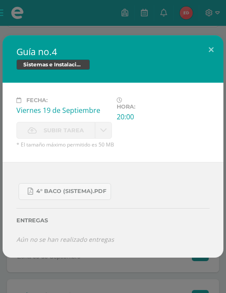 The height and width of the screenshot is (293, 226). Describe the element at coordinates (65, 239) in the screenshot. I see `i: Aún no se han realizado entregas` at that location.